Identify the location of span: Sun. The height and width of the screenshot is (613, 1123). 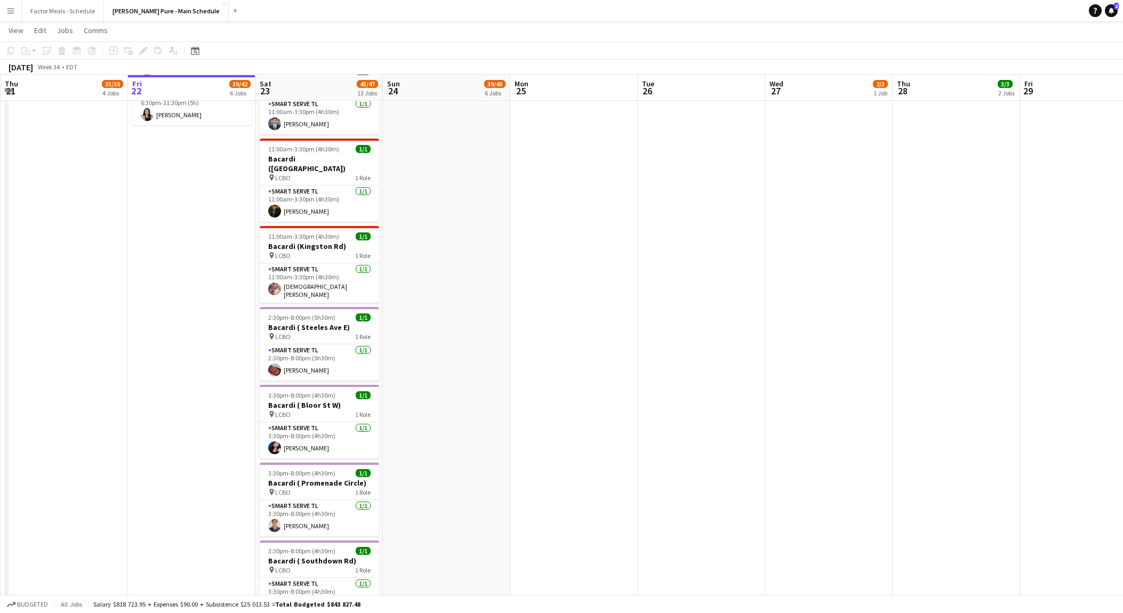
(394, 84).